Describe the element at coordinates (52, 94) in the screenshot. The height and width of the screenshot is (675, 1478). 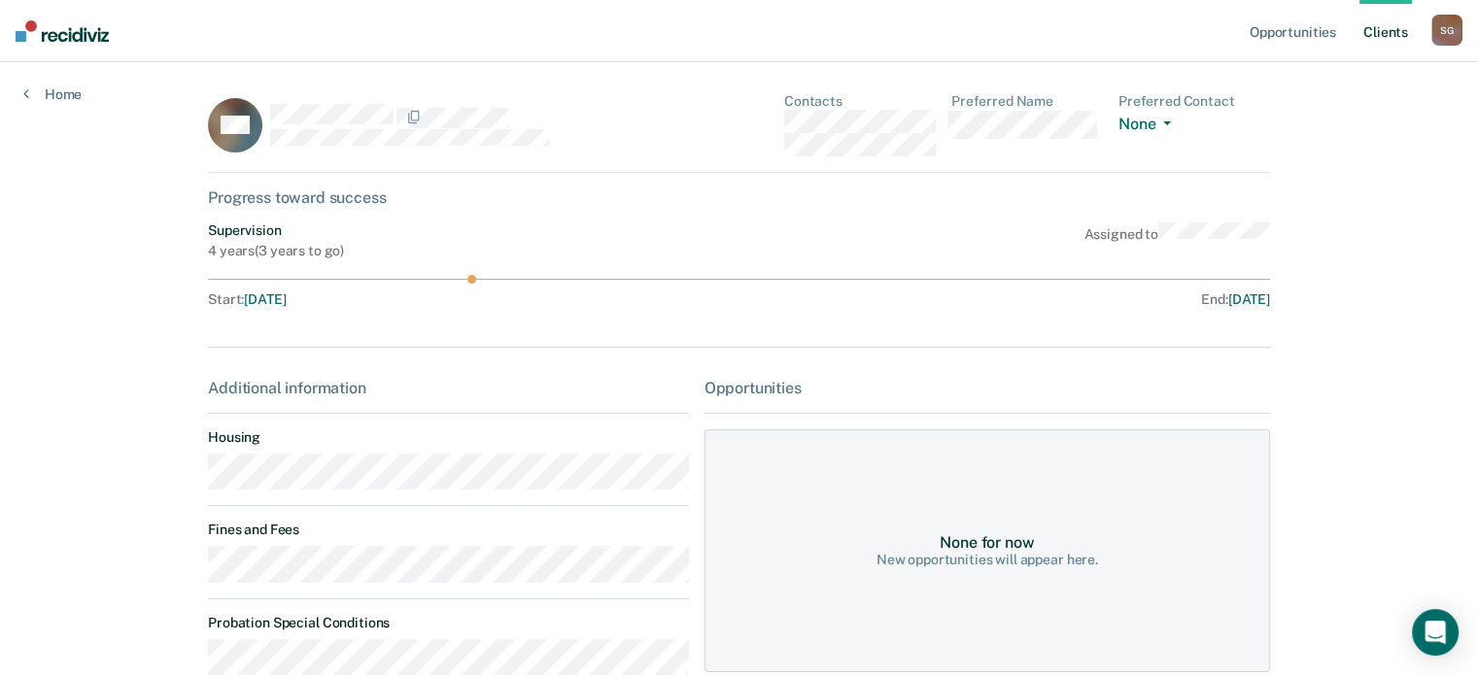
I see `a: Home` at that location.